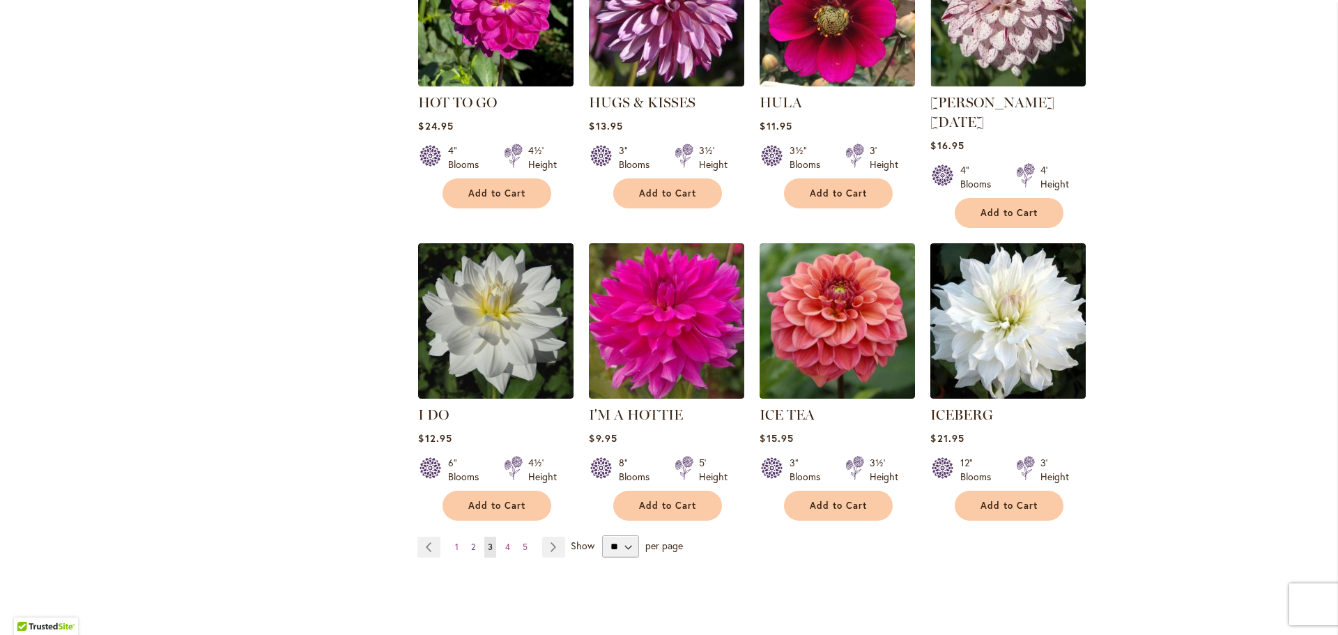 Image resolution: width=1338 pixels, height=635 pixels. I want to click on span: 5, so click(525, 547).